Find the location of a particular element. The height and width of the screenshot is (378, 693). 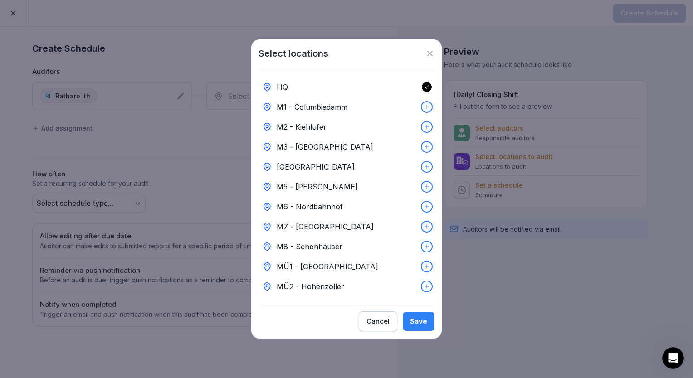

div: We typically reply in a few minutes is located at coordinates (85, 196).